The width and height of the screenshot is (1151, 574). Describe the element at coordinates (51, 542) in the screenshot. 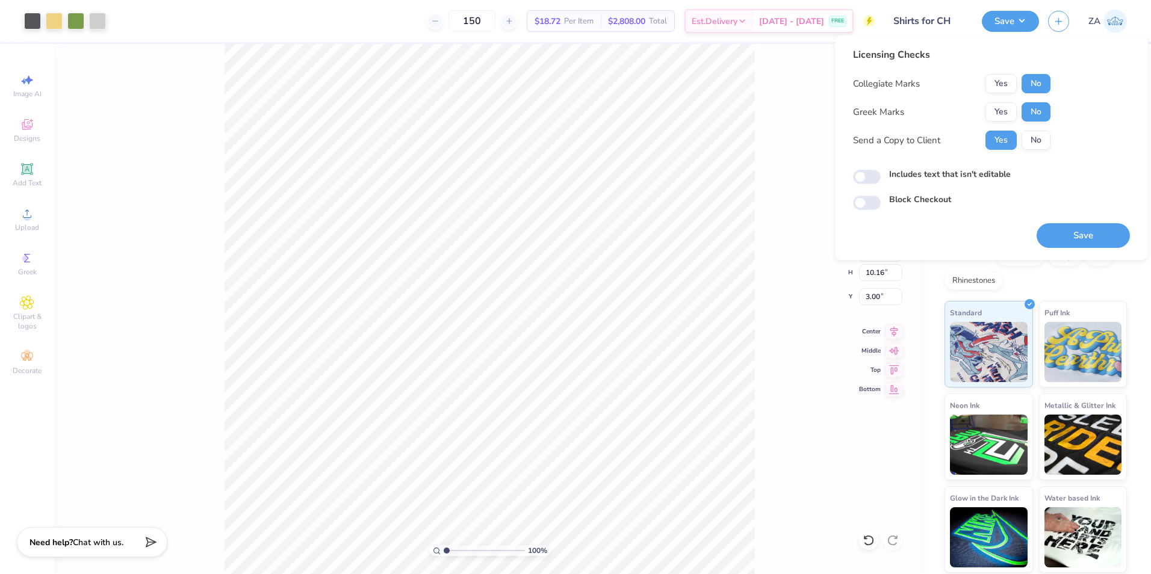

I see `strong: Need help?` at that location.